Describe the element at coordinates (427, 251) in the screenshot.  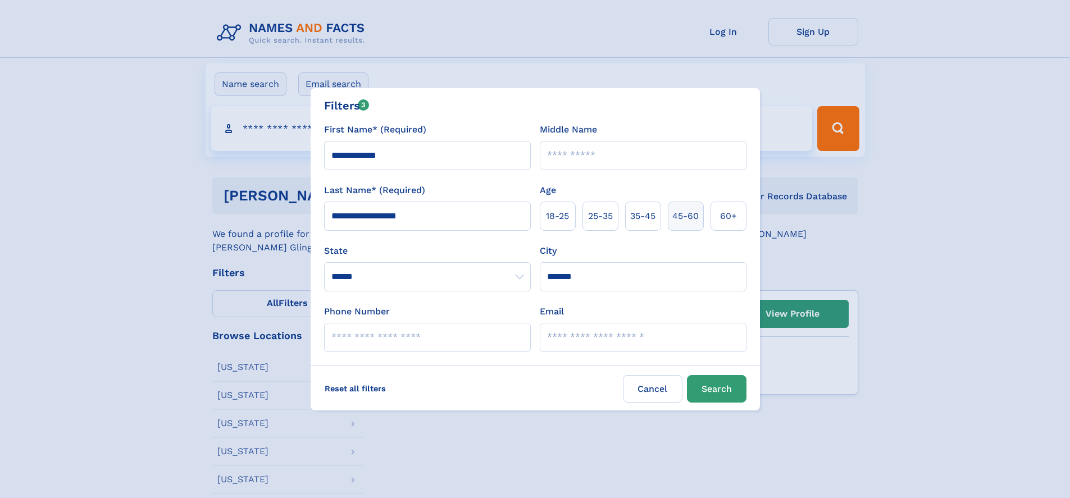
I see `label: State` at that location.